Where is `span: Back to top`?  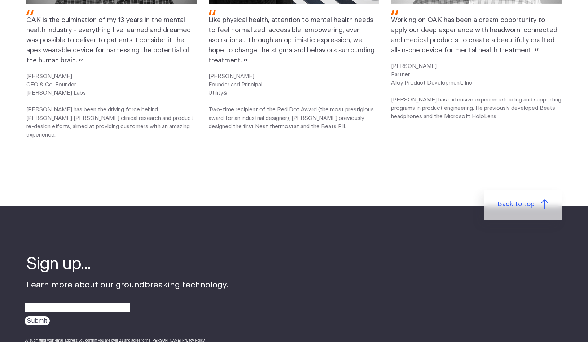
span: Back to top is located at coordinates (516, 204).